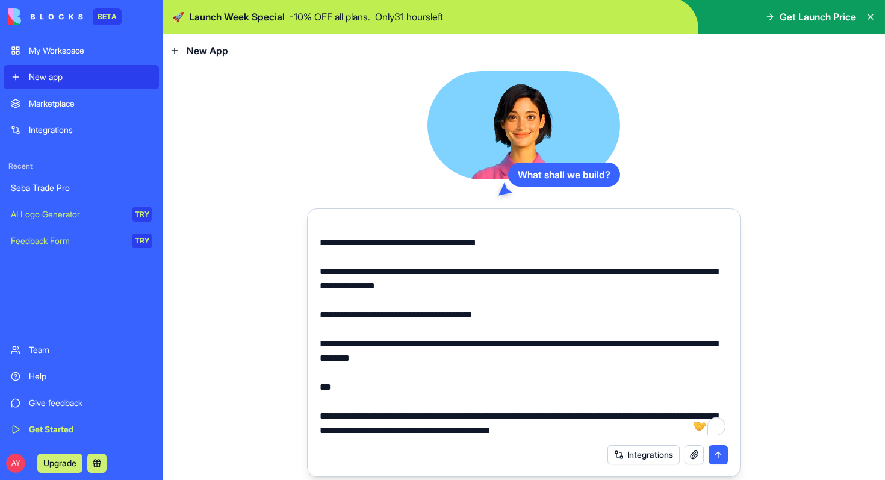  What do you see at coordinates (81, 104) in the screenshot?
I see `a: Marketplace` at bounding box center [81, 104].